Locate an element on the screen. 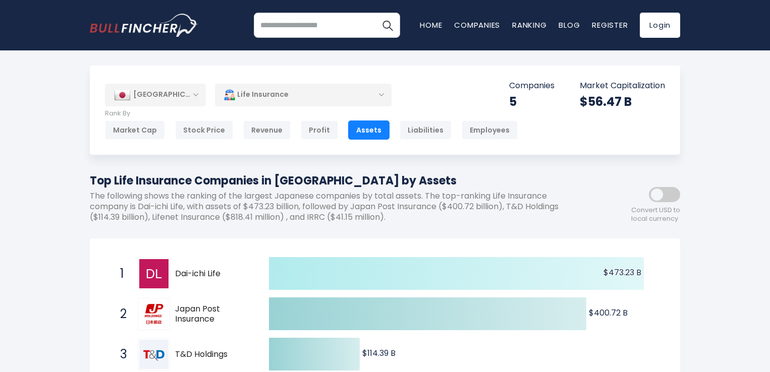 The width and height of the screenshot is (770, 372). div: Stock Price is located at coordinates (204, 130).